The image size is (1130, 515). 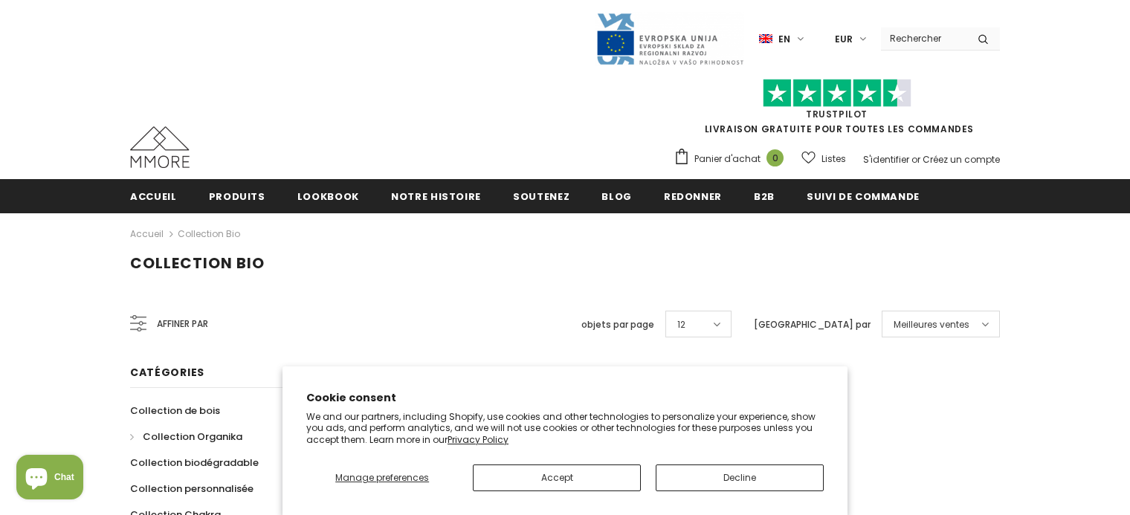 I want to click on span: Listes, so click(x=834, y=159).